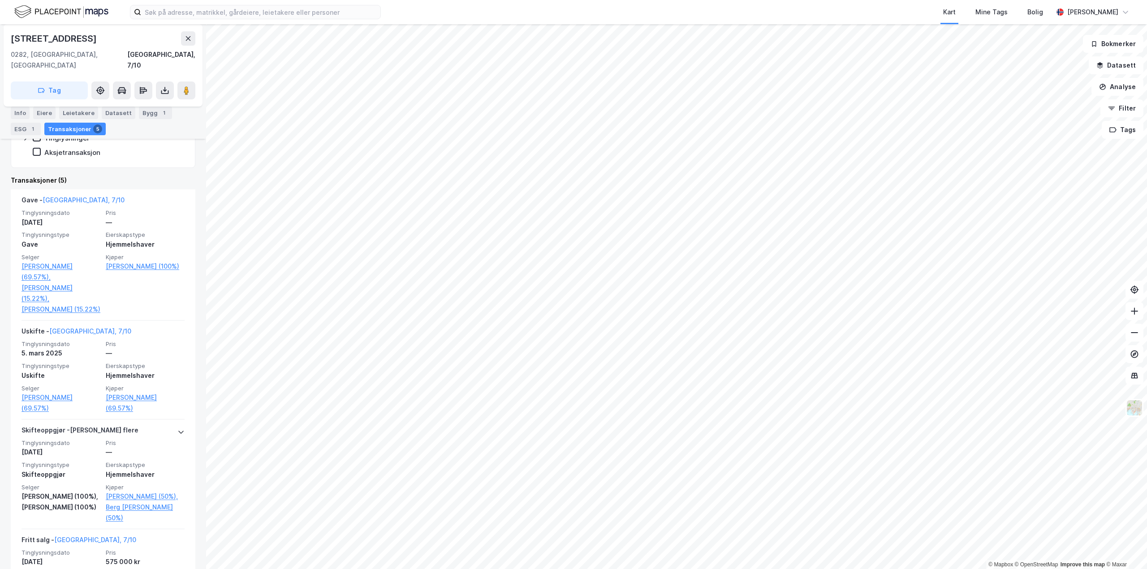 This screenshot has height=569, width=1147. What do you see at coordinates (103, 180) in the screenshot?
I see `div: Transaksjoner (5)` at bounding box center [103, 180].